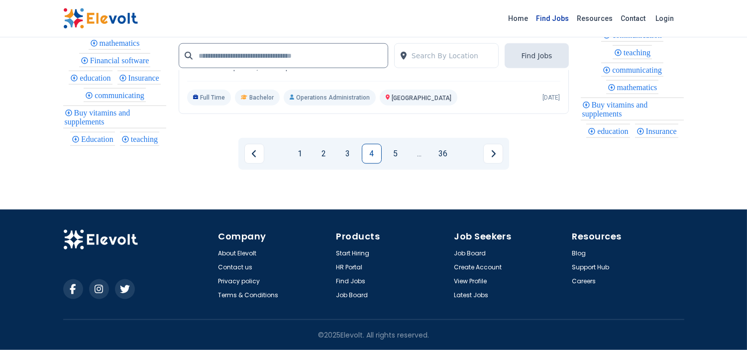 This screenshot has height=350, width=747. I want to click on a: Jump forward, so click(420, 154).